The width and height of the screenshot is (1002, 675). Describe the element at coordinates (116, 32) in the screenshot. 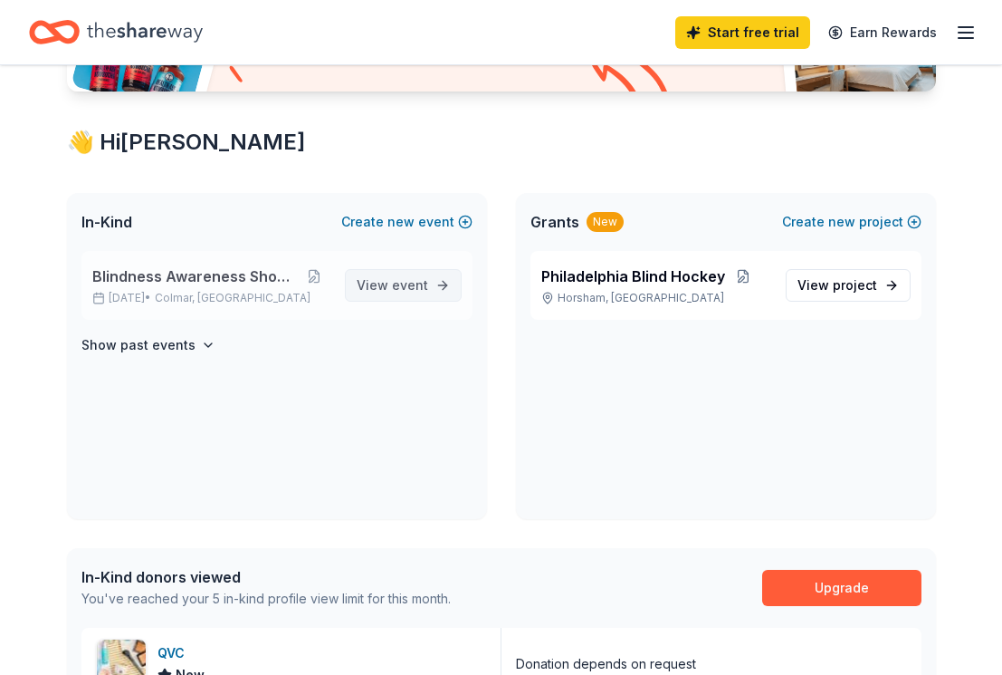

I see `a: Home` at that location.